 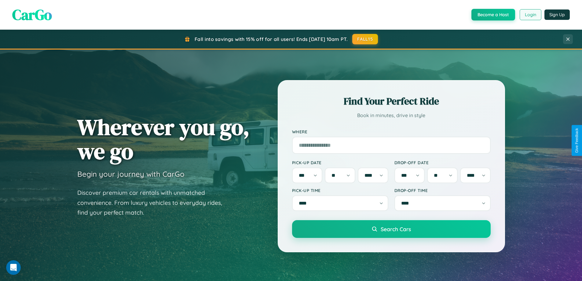 I want to click on p: Discover premium car rentals with unmatched convenience. From luxury vehicles to everyday rides, ..., so click(x=154, y=203).